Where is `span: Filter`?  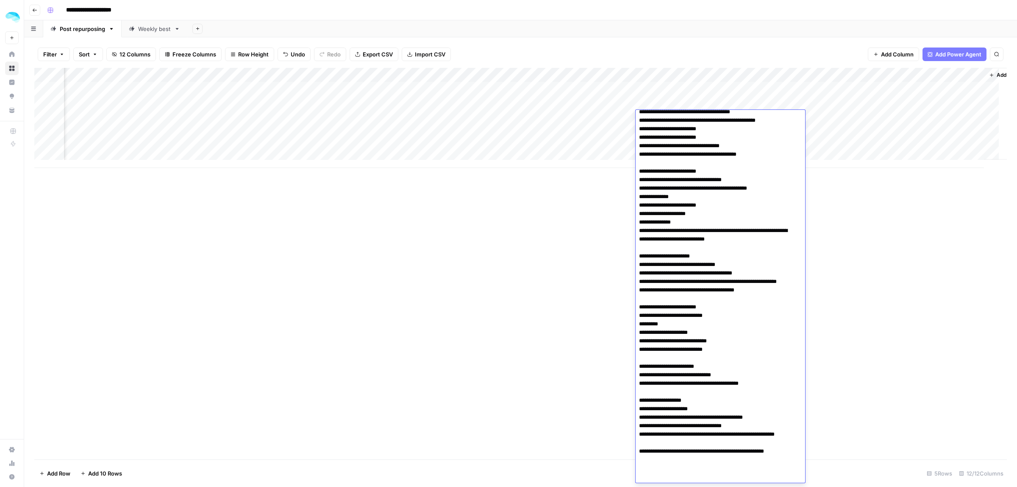 span: Filter is located at coordinates (50, 54).